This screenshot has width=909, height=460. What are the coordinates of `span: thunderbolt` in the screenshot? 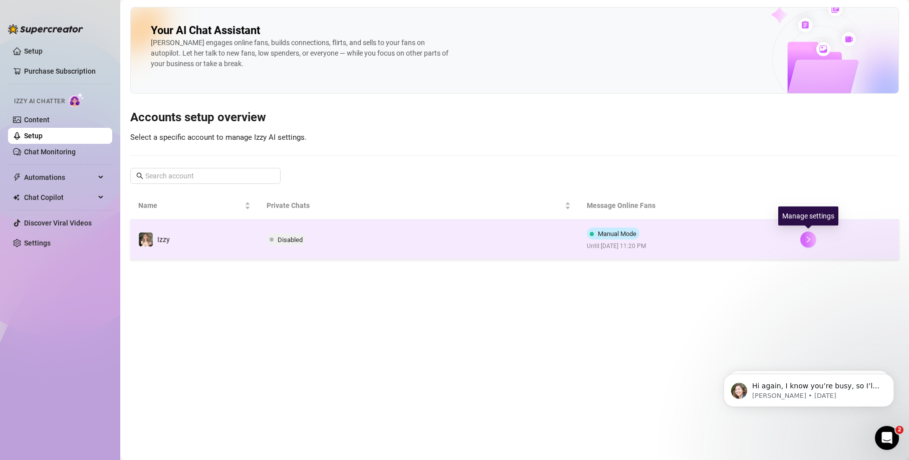 It's located at (17, 177).